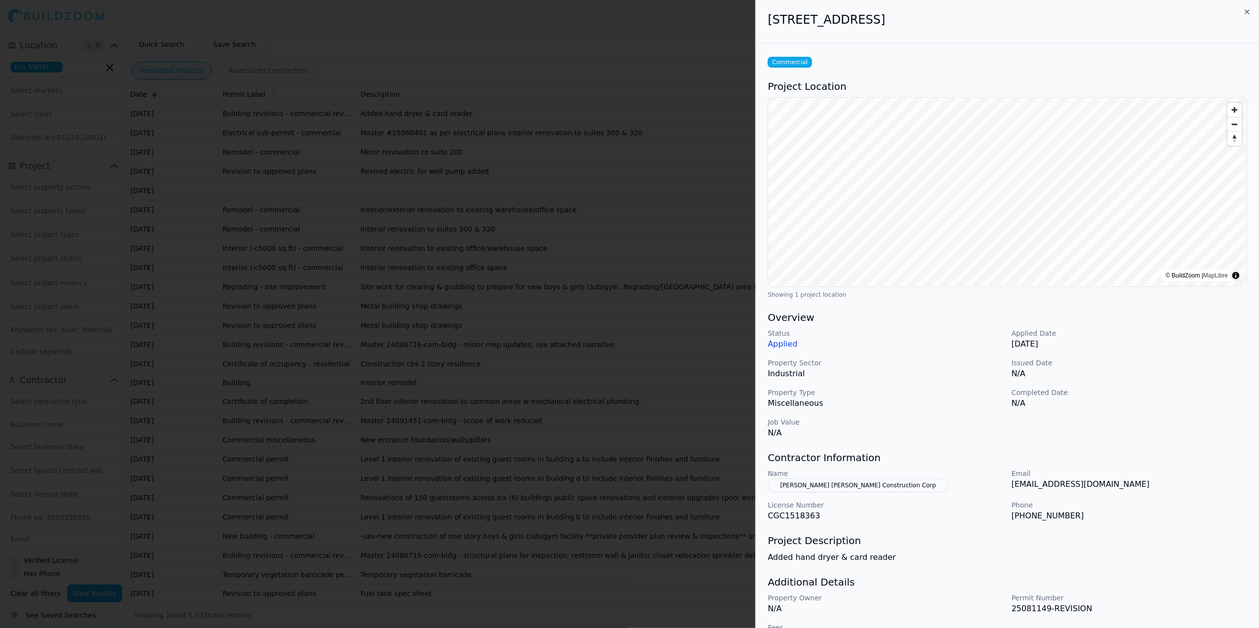 The image size is (1259, 628). What do you see at coordinates (885, 474) in the screenshot?
I see `p: Name` at bounding box center [885, 474].